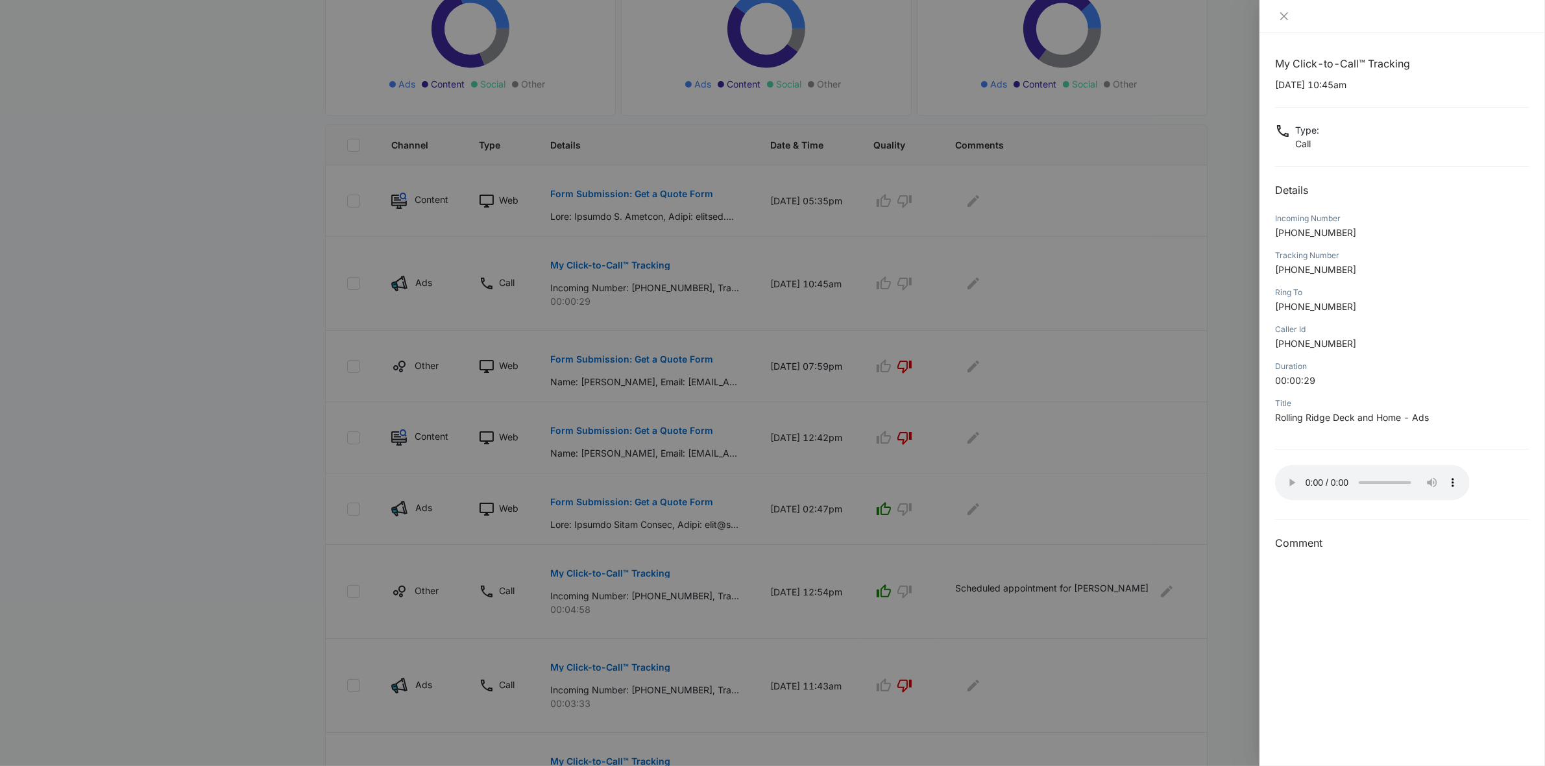  What do you see at coordinates (1402, 403) in the screenshot?
I see `div: Title` at bounding box center [1402, 403].